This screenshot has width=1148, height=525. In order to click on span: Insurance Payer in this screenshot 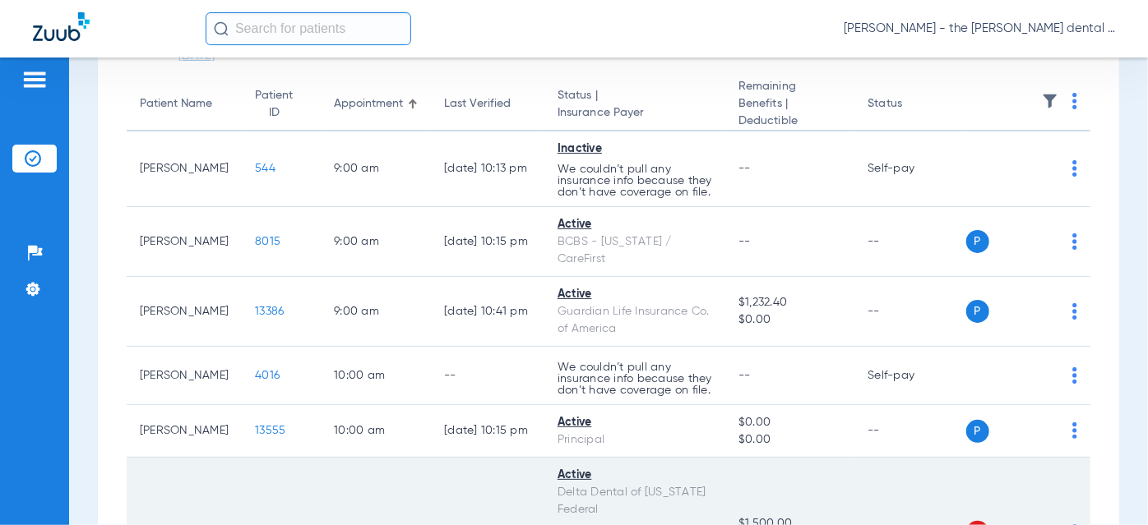, I will do `click(635, 113)`.